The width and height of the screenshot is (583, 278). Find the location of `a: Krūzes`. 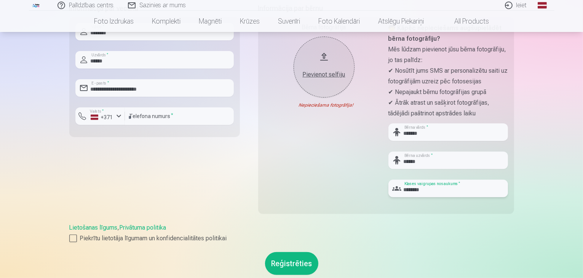

a: Krūzes is located at coordinates (250, 21).